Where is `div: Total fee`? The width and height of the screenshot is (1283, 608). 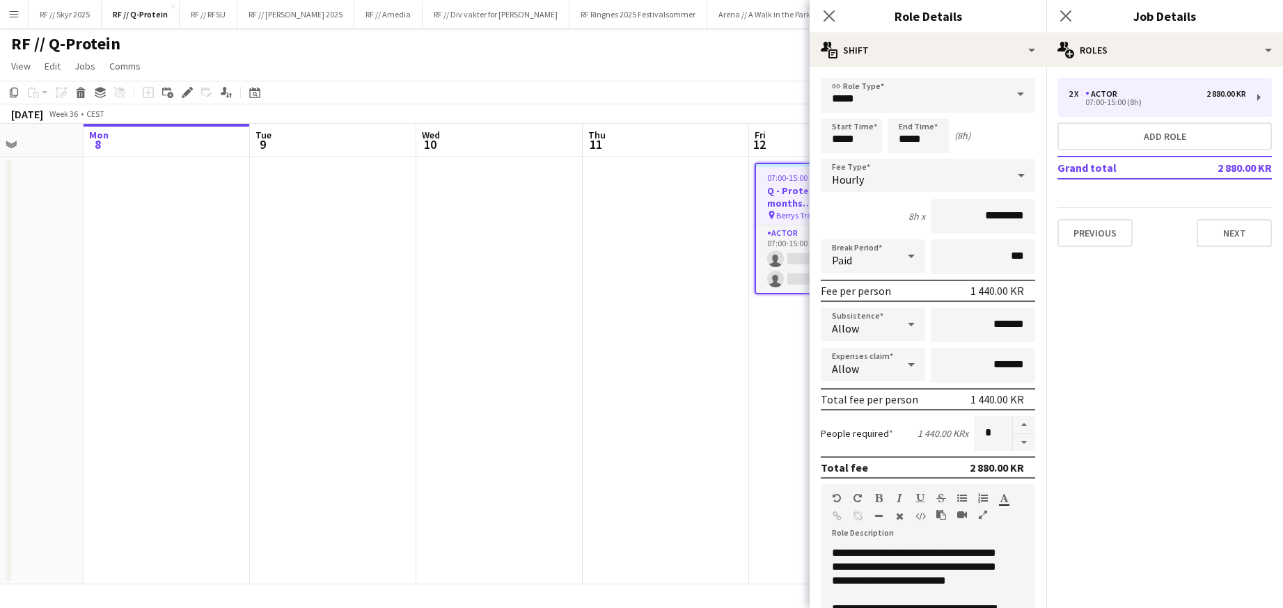
div: Total fee is located at coordinates (844, 468).